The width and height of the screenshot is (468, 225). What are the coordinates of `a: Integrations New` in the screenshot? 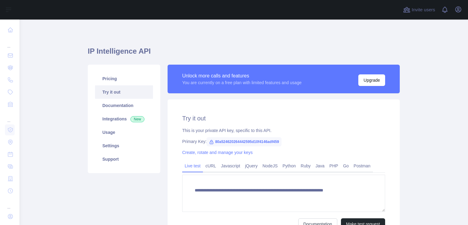 It's located at (124, 119).